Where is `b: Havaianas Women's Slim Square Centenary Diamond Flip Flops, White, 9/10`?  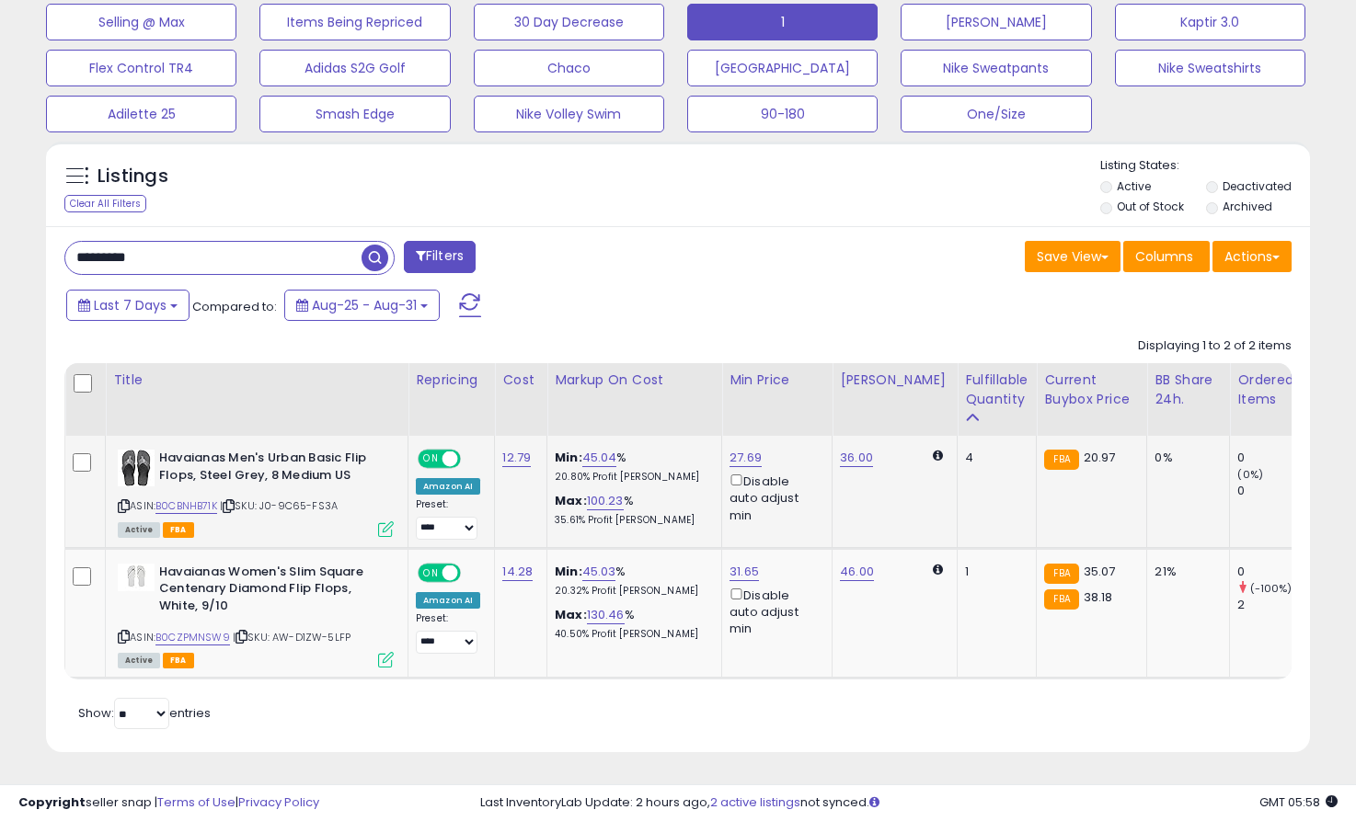
b: Havaianas Women's Slim Square Centenary Diamond Flip Flops, White, 9/10 is located at coordinates (270, 591).